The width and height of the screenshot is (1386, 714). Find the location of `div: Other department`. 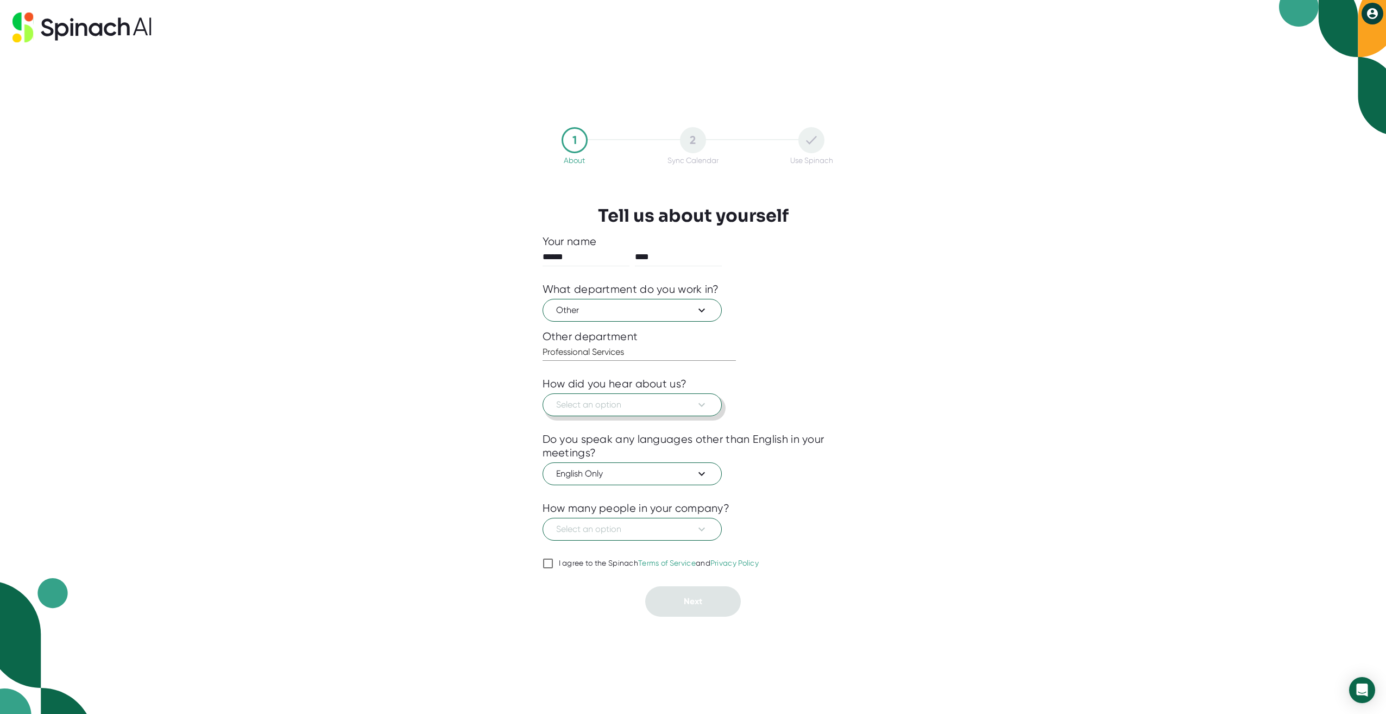

div: Other department is located at coordinates (693, 336).